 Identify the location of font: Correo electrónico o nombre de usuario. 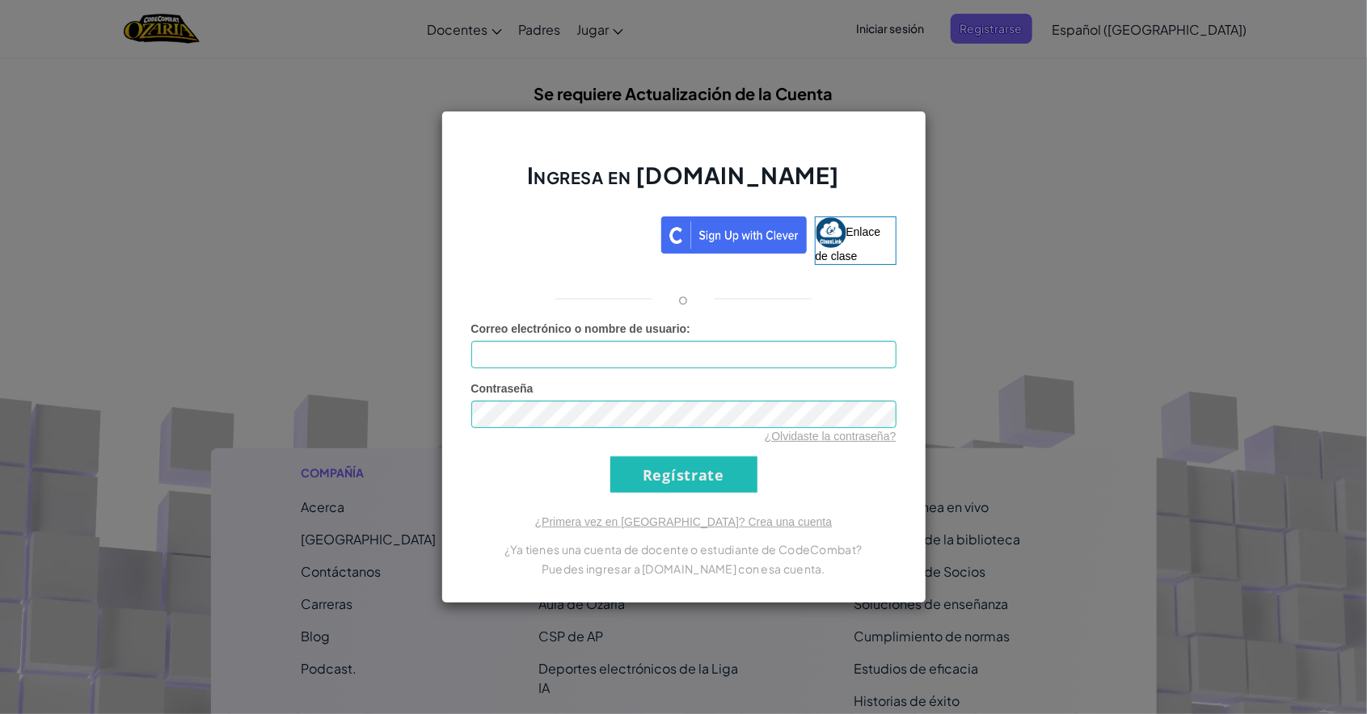
(579, 329).